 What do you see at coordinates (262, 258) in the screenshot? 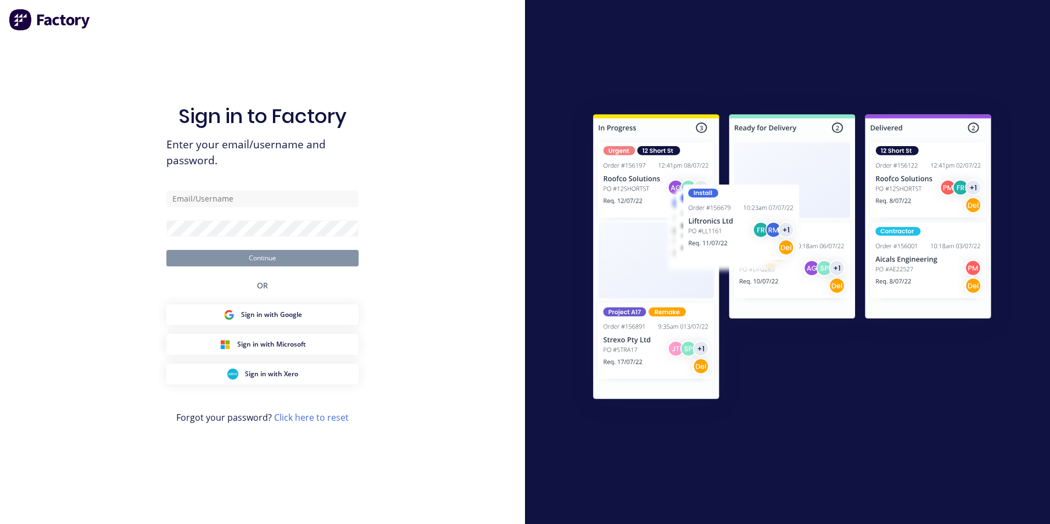
I see `button: Continue` at bounding box center [262, 258].